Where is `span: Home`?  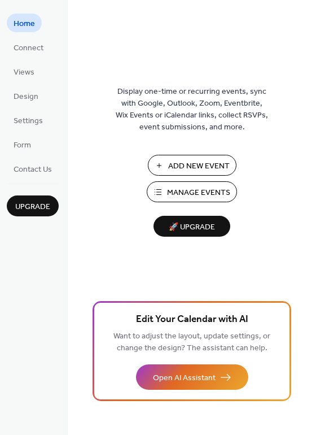 span: Home is located at coordinates (24, 24).